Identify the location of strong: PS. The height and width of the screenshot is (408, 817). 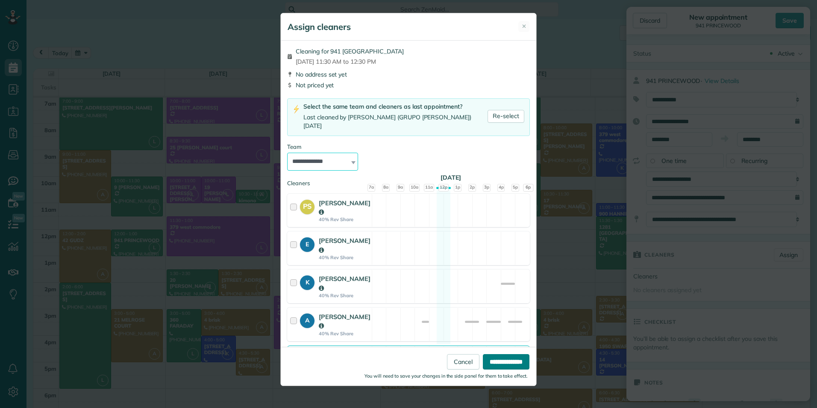
(307, 206).